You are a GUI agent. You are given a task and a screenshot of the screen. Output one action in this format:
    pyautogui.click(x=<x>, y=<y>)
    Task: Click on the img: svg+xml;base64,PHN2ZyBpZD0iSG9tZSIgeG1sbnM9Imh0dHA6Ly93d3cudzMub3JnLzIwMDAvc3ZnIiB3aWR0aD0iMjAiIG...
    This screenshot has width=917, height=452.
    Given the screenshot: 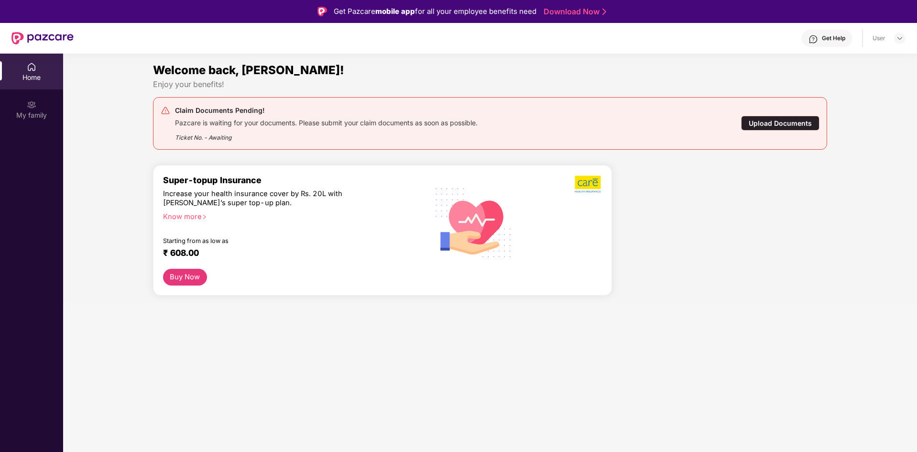 What is the action you would take?
    pyautogui.click(x=32, y=67)
    